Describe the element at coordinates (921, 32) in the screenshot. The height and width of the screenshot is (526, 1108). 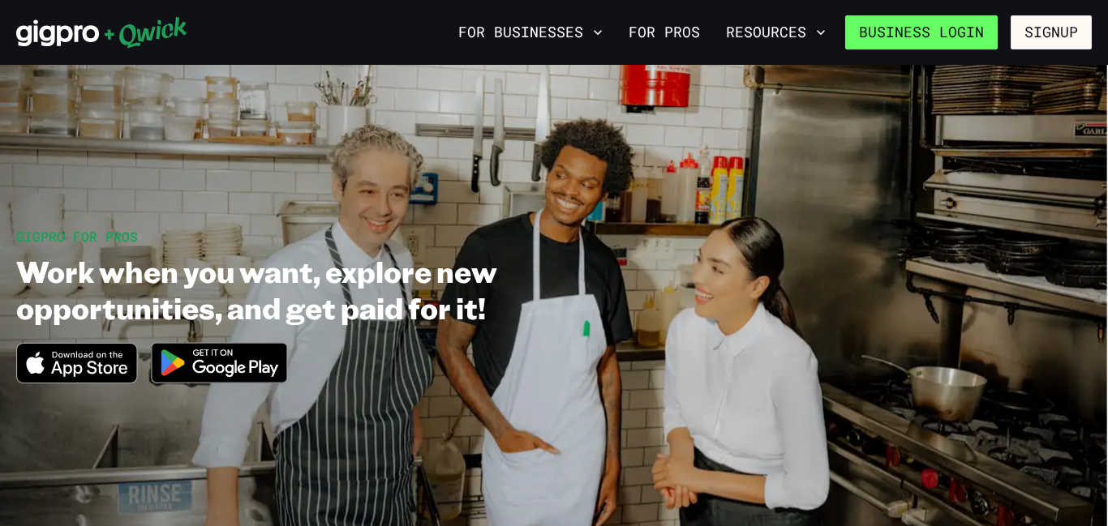
I see `a: Business Login` at that location.